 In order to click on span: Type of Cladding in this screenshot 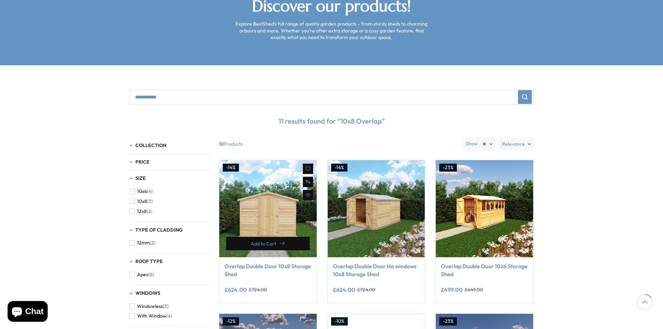, I will do `click(159, 230)`.